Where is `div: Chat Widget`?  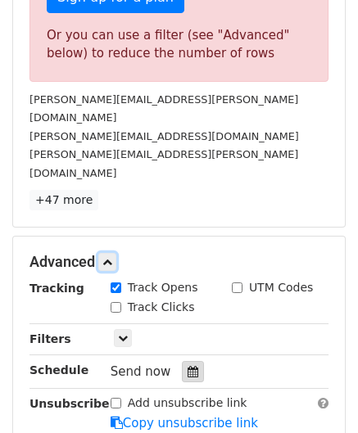 div: Chat Widget is located at coordinates (317, 394).